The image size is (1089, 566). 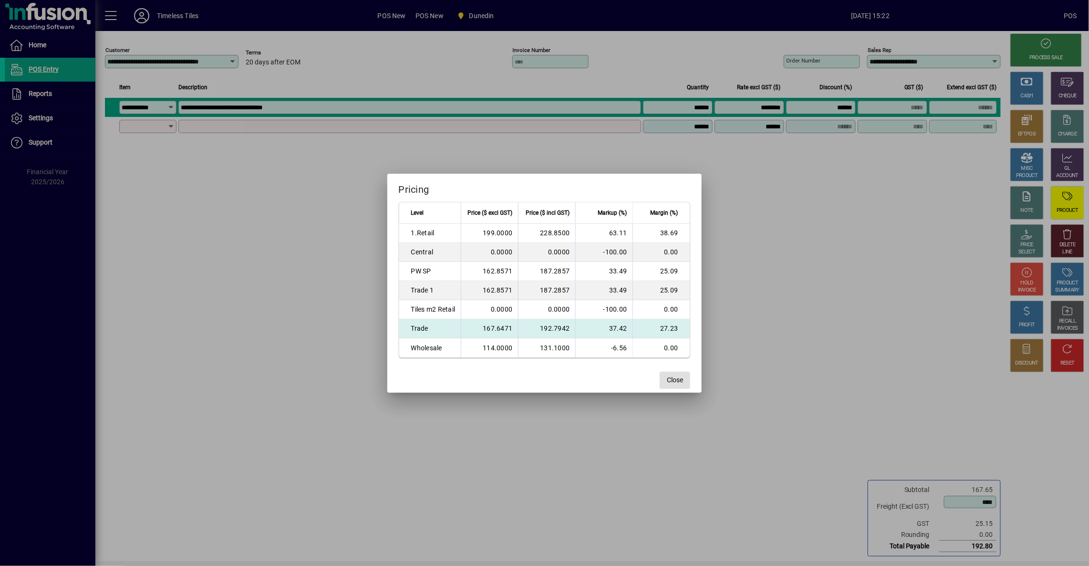 What do you see at coordinates (664, 213) in the screenshot?
I see `span: Margin (%)` at bounding box center [664, 213].